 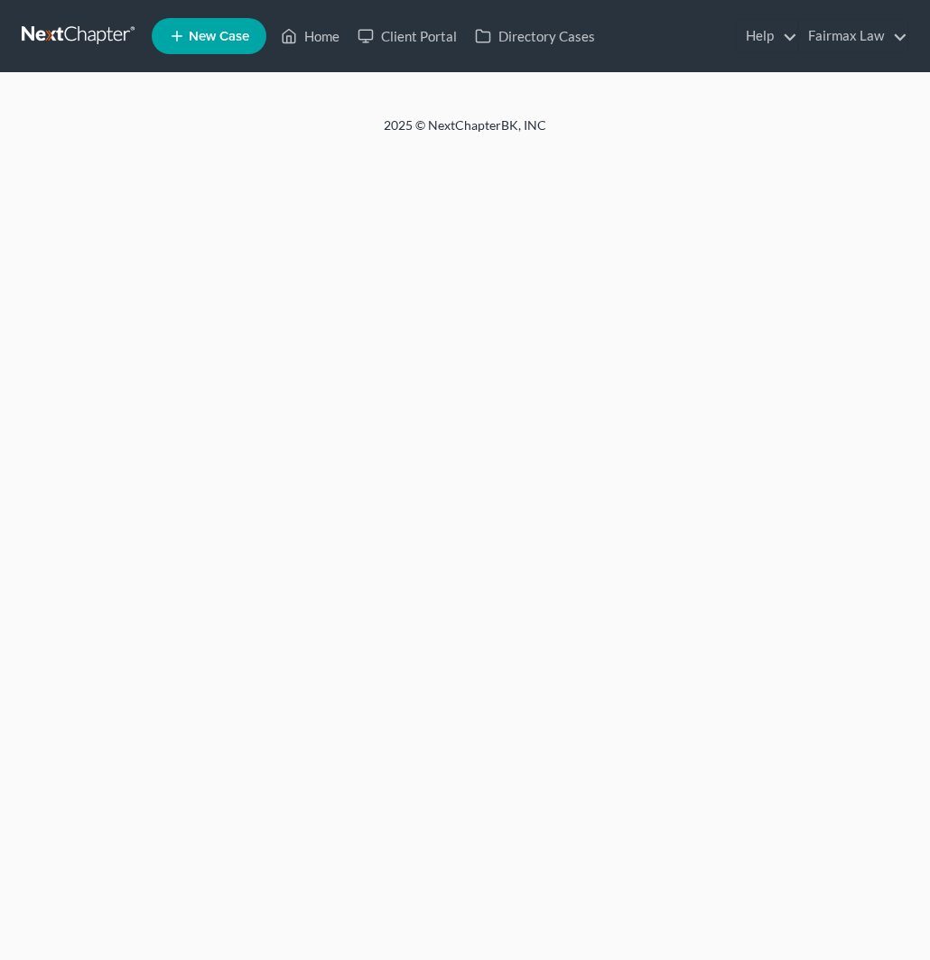 I want to click on new-legal-case-button: New Case, so click(x=208, y=36).